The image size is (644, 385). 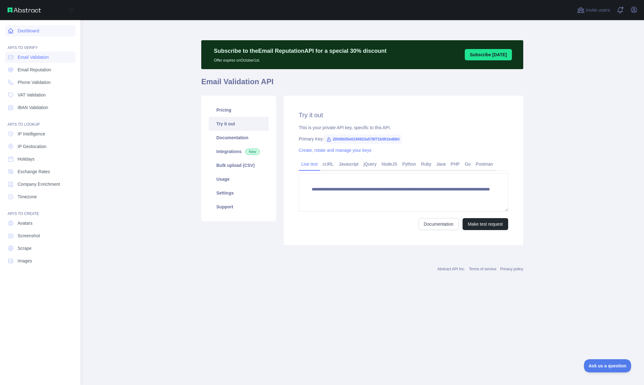 What do you see at coordinates (40, 210) in the screenshot?
I see `div: API'S TO CREATE` at bounding box center [40, 210].